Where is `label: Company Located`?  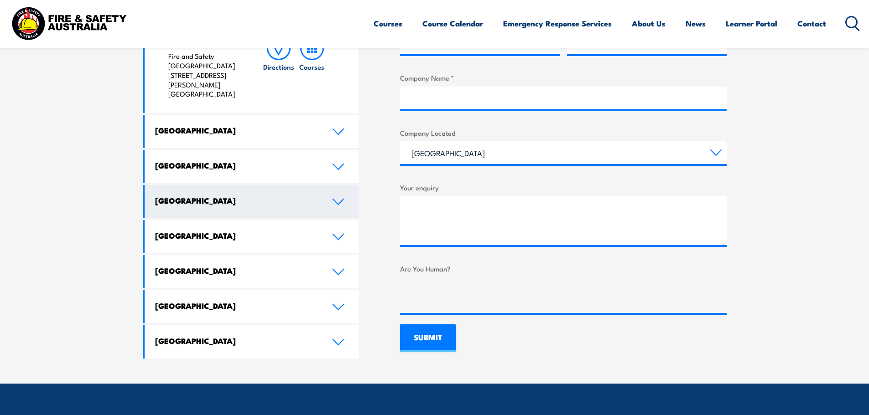 label: Company Located is located at coordinates (563, 133).